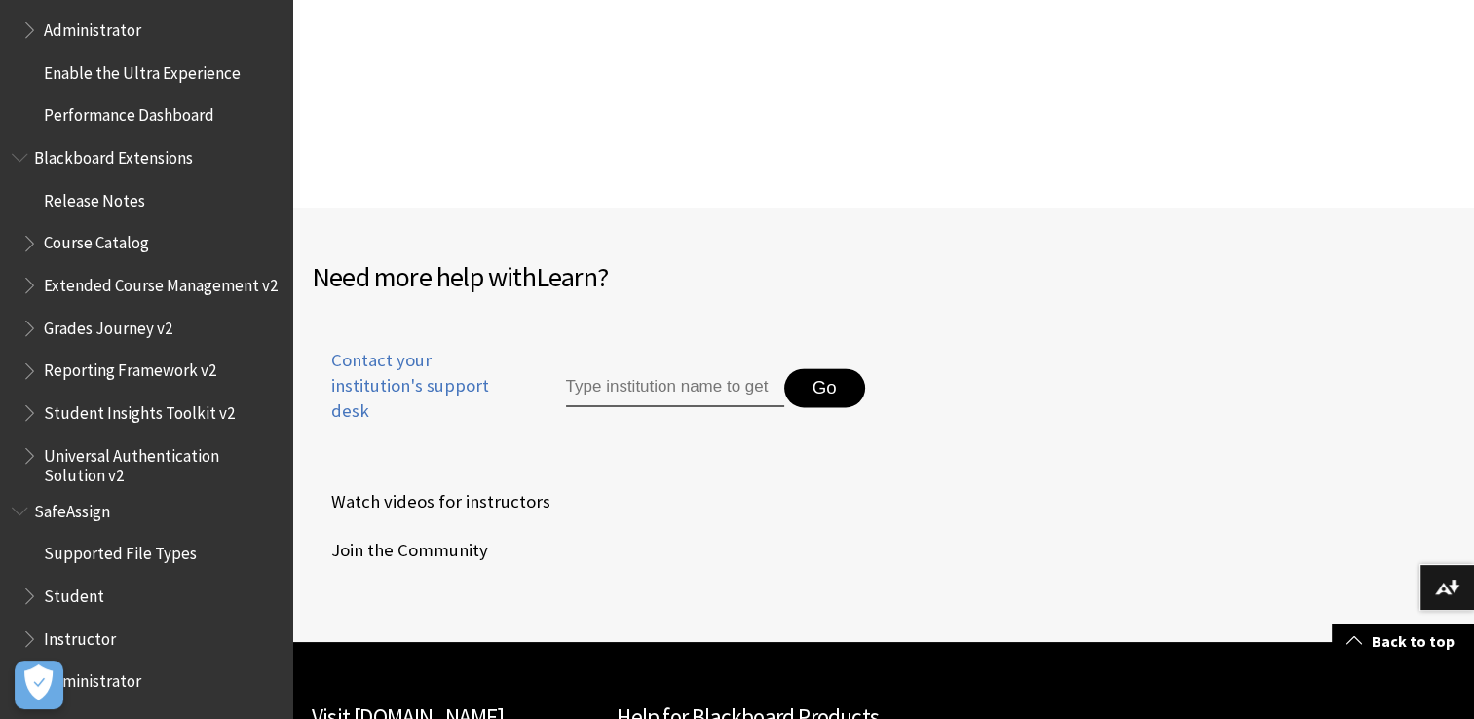 The width and height of the screenshot is (1474, 719). I want to click on span: Student, so click(74, 592).